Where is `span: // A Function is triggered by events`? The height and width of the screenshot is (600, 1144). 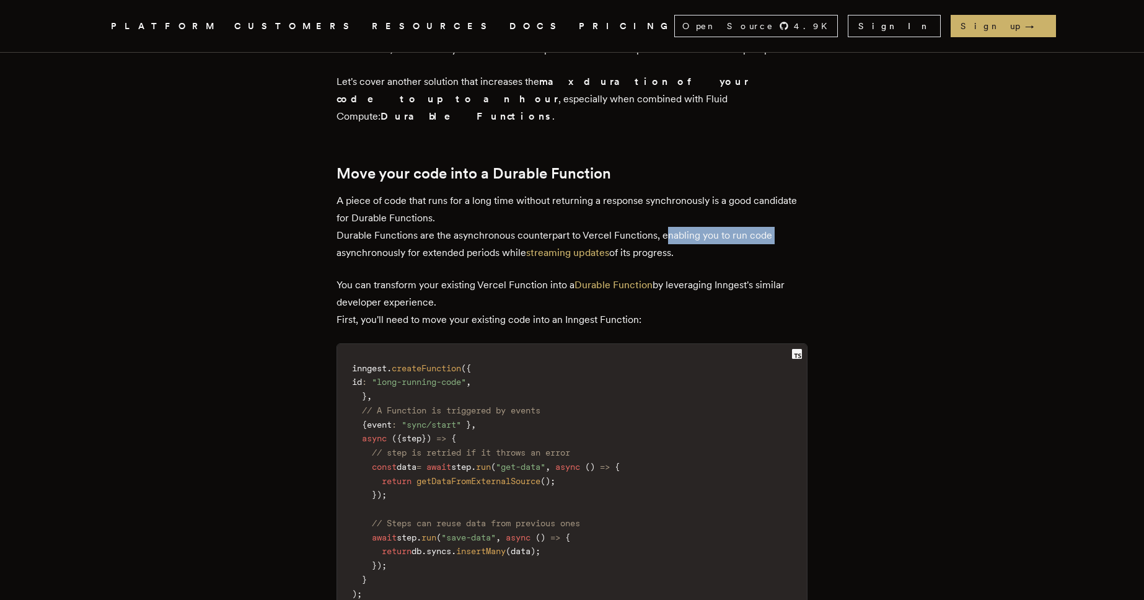
span: // A Function is triggered by events is located at coordinates (451, 410).